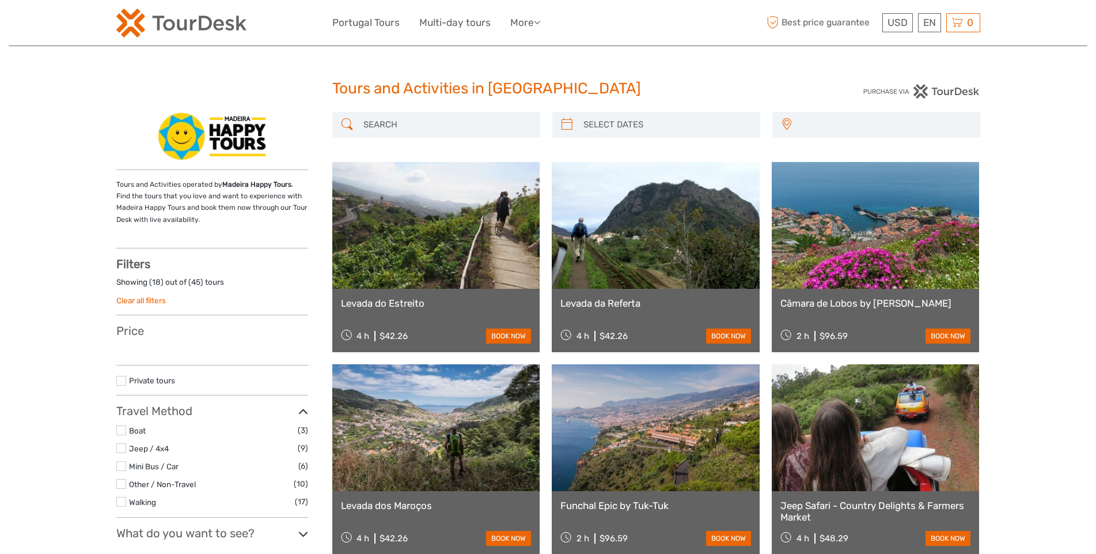  I want to click on a: Mini Bus / Car, so click(154, 466).